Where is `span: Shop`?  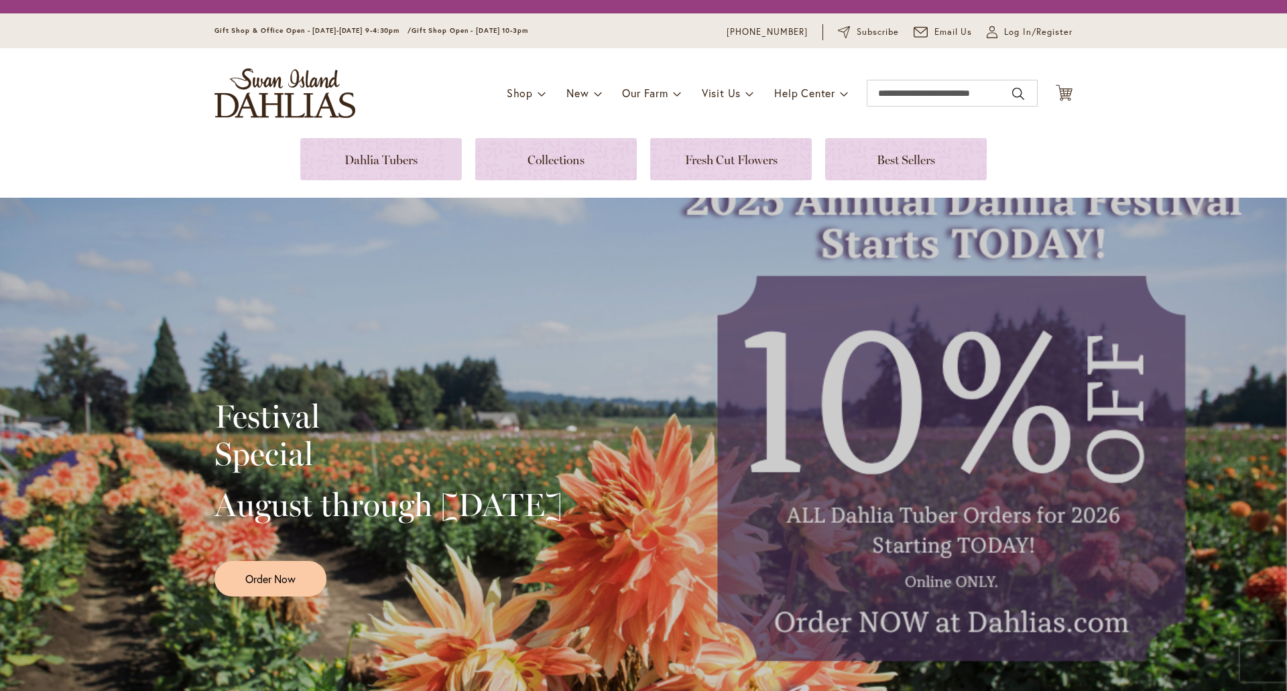 span: Shop is located at coordinates (519, 92).